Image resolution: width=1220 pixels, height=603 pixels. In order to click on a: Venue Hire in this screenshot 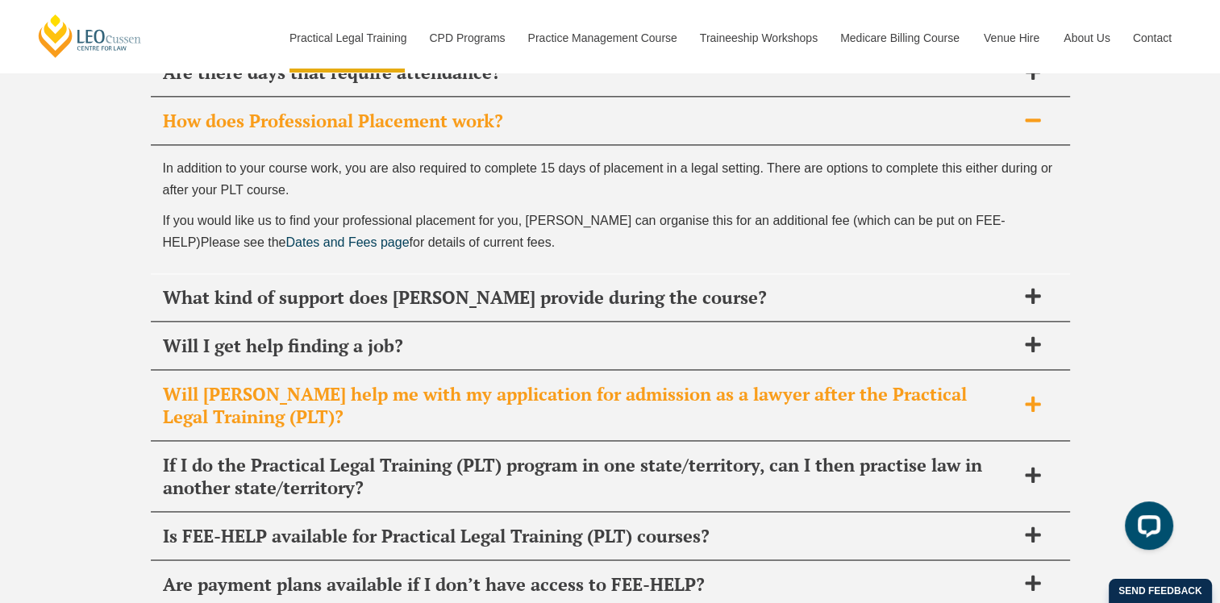, I will do `click(1011, 38)`.